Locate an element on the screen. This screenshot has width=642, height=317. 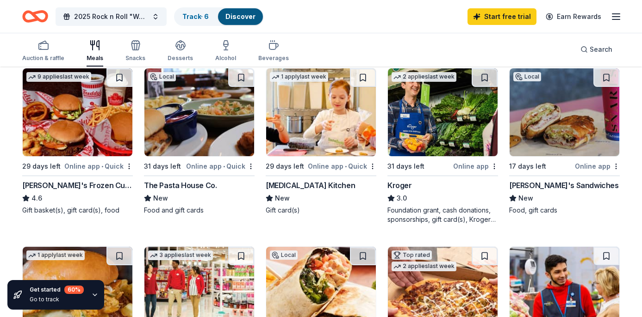
img: Image for The Pasta House Co. is located at coordinates (199, 112).